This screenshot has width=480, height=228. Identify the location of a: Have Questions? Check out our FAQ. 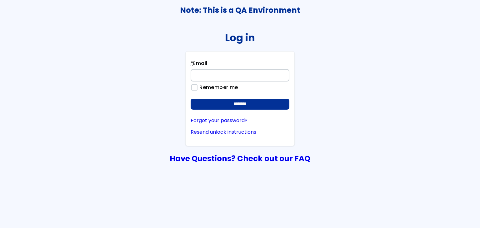
(240, 158).